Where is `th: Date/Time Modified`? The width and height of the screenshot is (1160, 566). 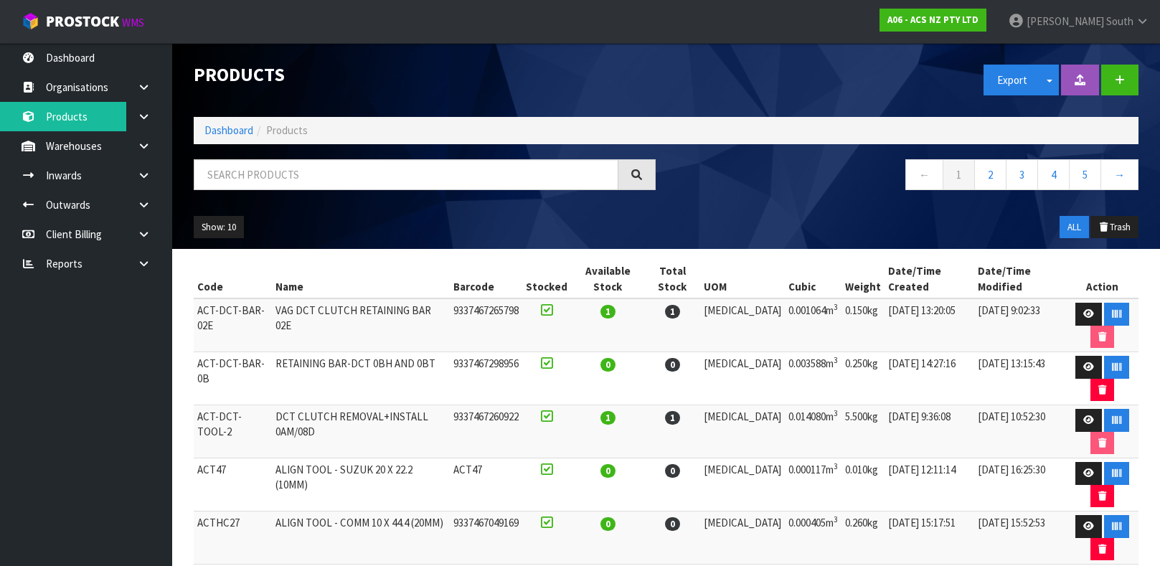
th: Date/Time Modified is located at coordinates (1020, 279).